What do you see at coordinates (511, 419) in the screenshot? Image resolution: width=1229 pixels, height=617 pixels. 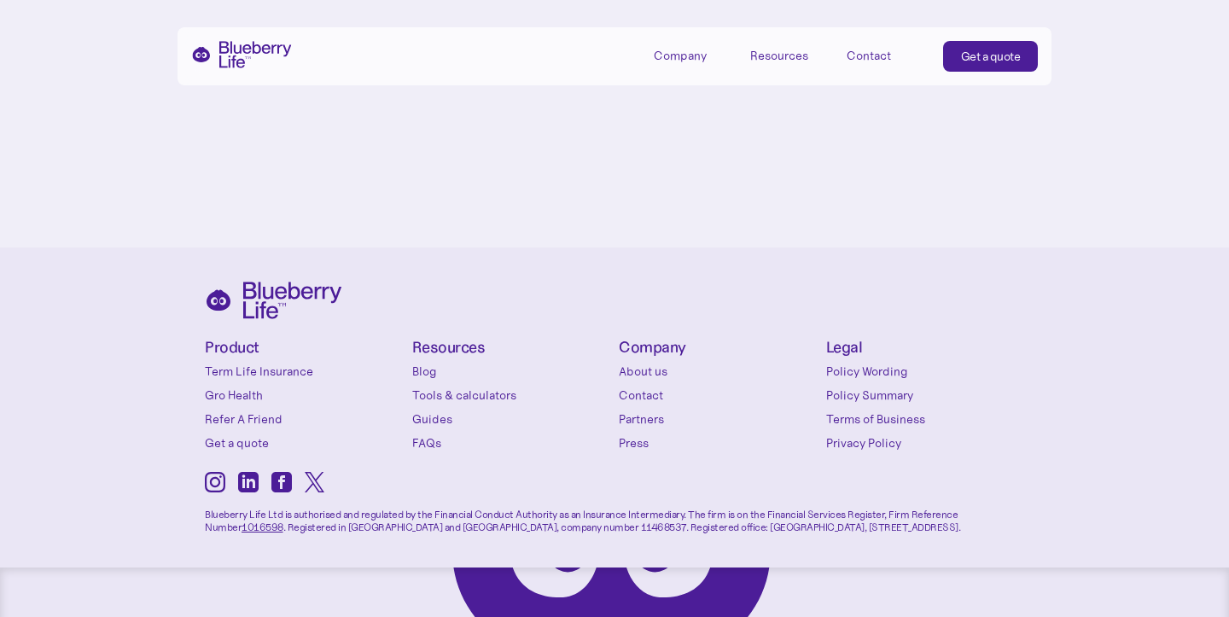 I see `a: Guides` at bounding box center [511, 419].